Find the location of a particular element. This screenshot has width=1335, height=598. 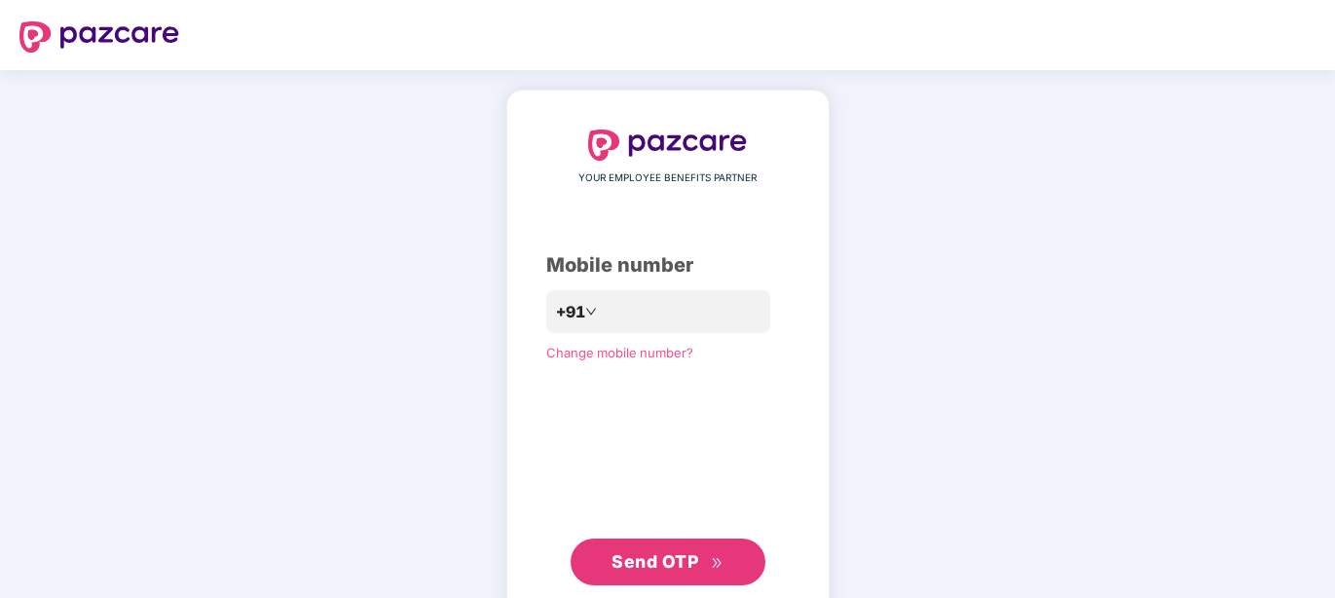

span: Send OTP is located at coordinates (654, 561).